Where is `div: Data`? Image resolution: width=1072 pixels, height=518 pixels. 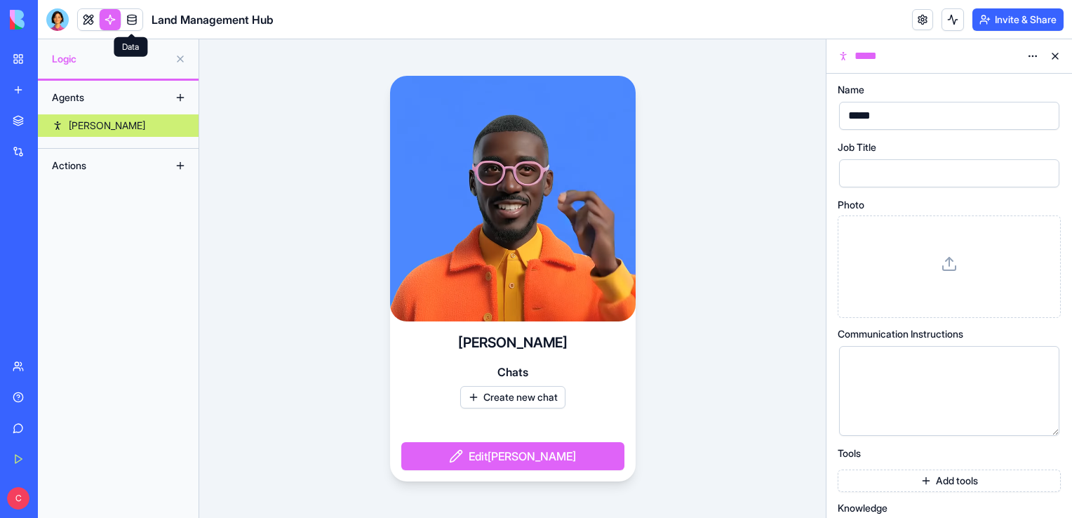 div: Data is located at coordinates (130, 47).